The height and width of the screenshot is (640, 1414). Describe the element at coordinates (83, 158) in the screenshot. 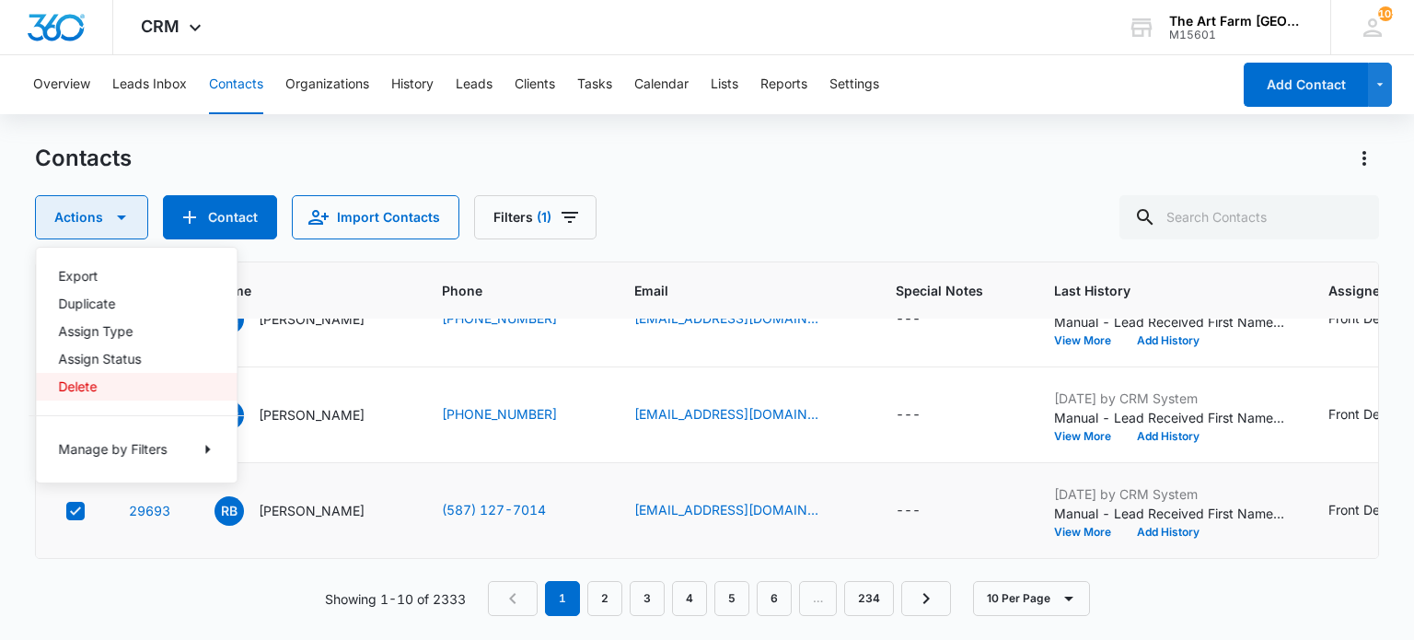

I see `h1: Contacts` at that location.